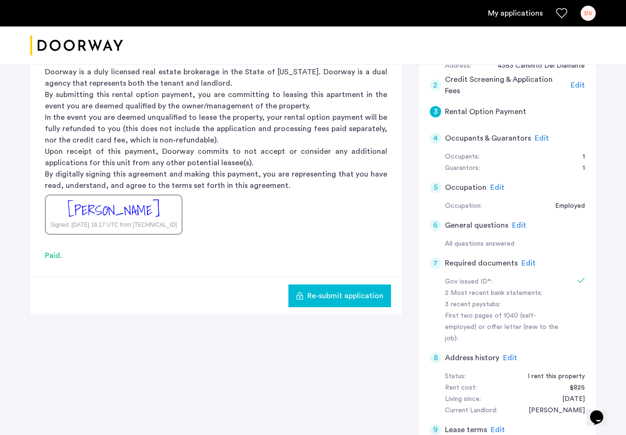  I want to click on p: By submitting this rental option payment, you are committing to leasing this apartment in the eve..., so click(216, 100).